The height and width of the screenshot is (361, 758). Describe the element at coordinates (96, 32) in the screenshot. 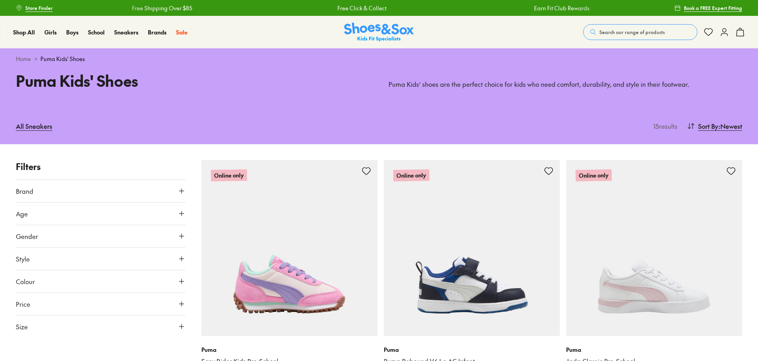

I see `a: School` at that location.